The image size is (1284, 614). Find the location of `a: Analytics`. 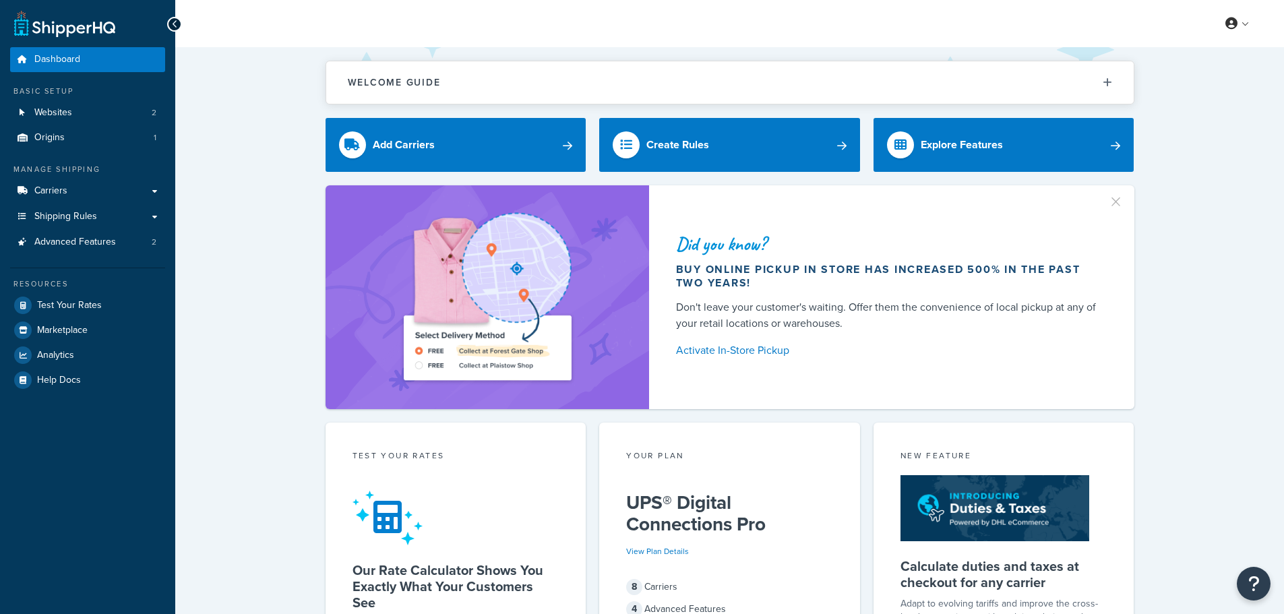

a: Analytics is located at coordinates (88, 355).